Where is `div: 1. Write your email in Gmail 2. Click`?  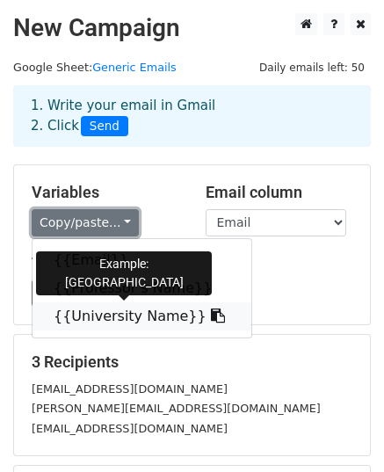 div: 1. Write your email in Gmail 2. Click is located at coordinates (191, 116).